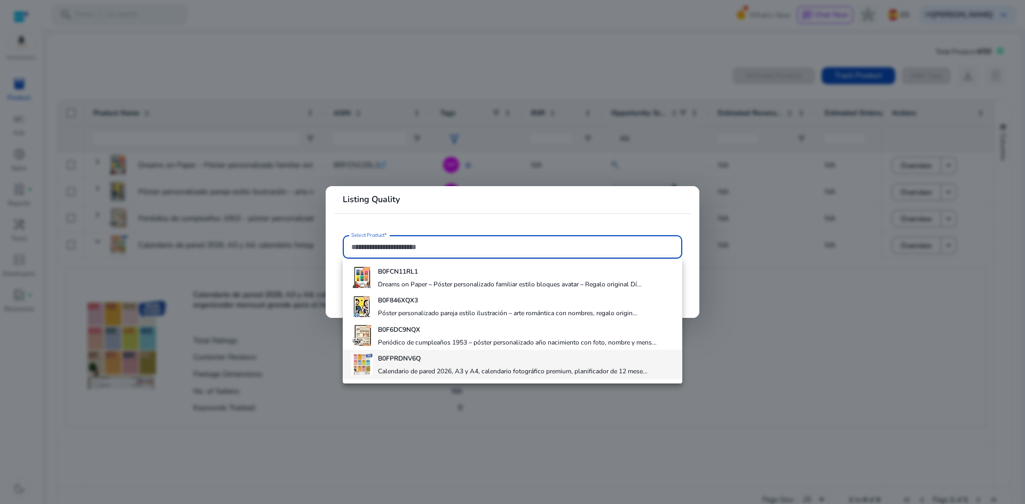 The width and height of the screenshot is (1025, 504). I want to click on b: B0F846XQX3, so click(398, 301).